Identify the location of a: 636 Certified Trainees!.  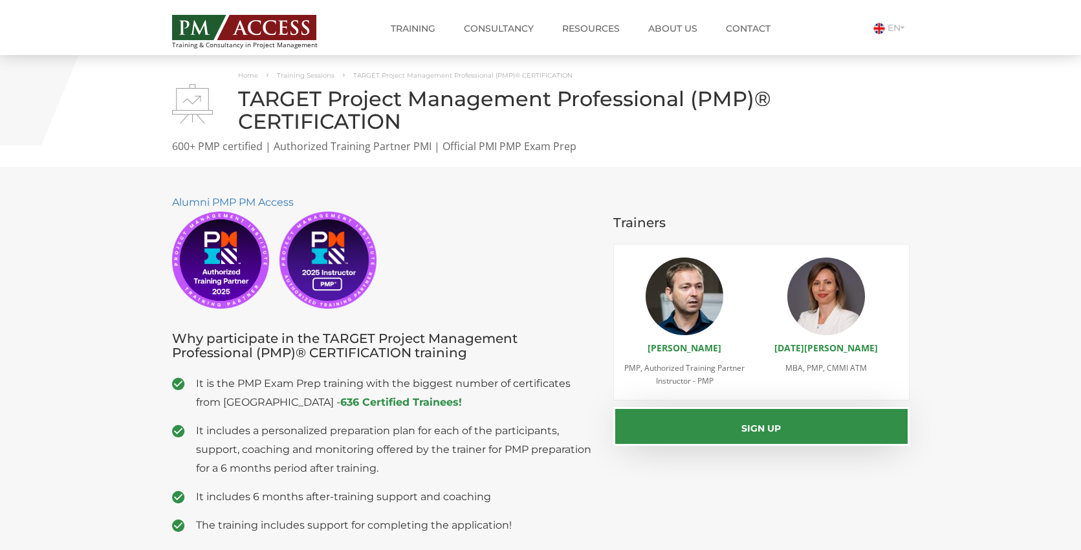
(401, 402).